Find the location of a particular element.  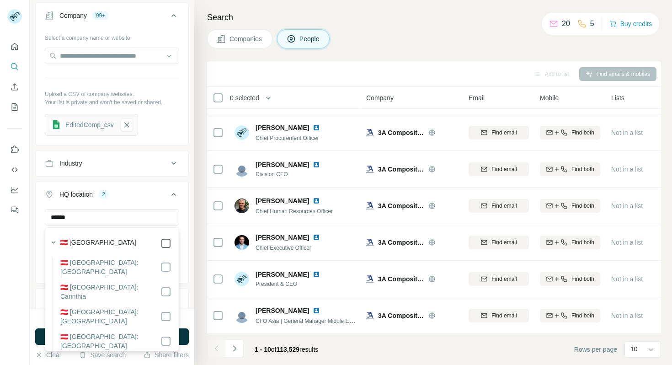

span: Companies is located at coordinates (246, 39).